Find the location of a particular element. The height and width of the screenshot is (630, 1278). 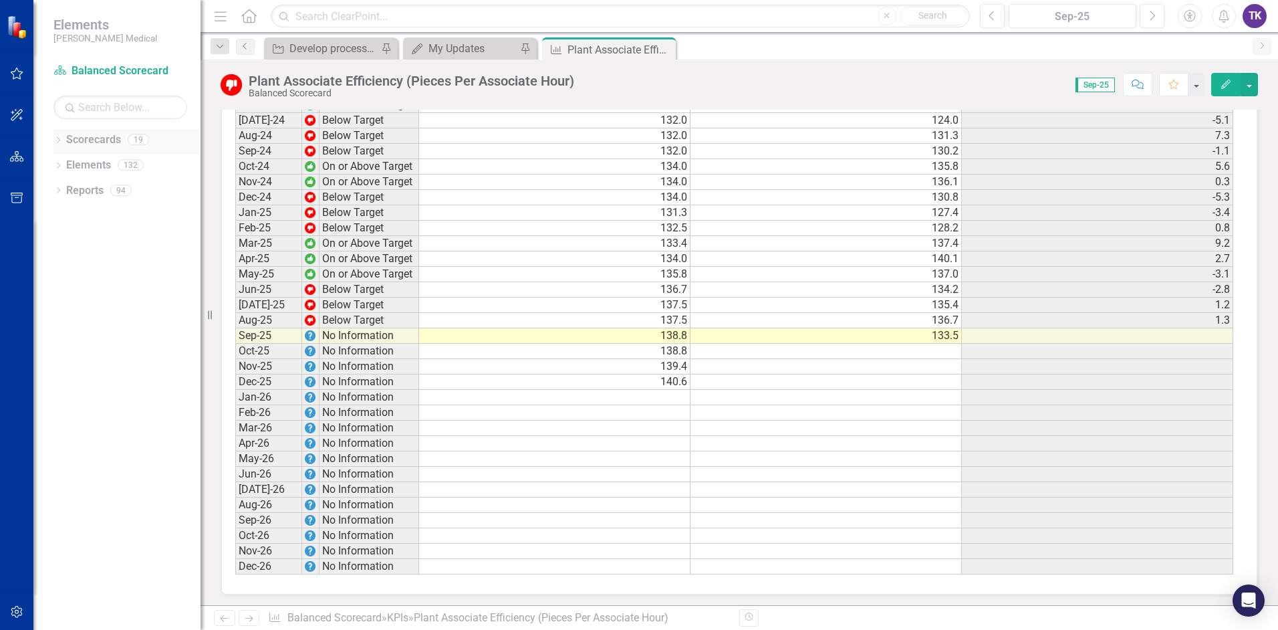

td: Dec-25 is located at coordinates (269, 382).